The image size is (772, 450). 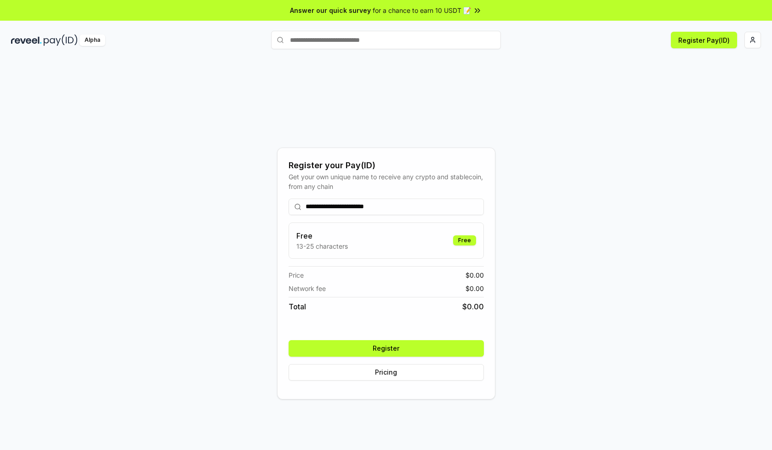 I want to click on div: Free, so click(x=464, y=240).